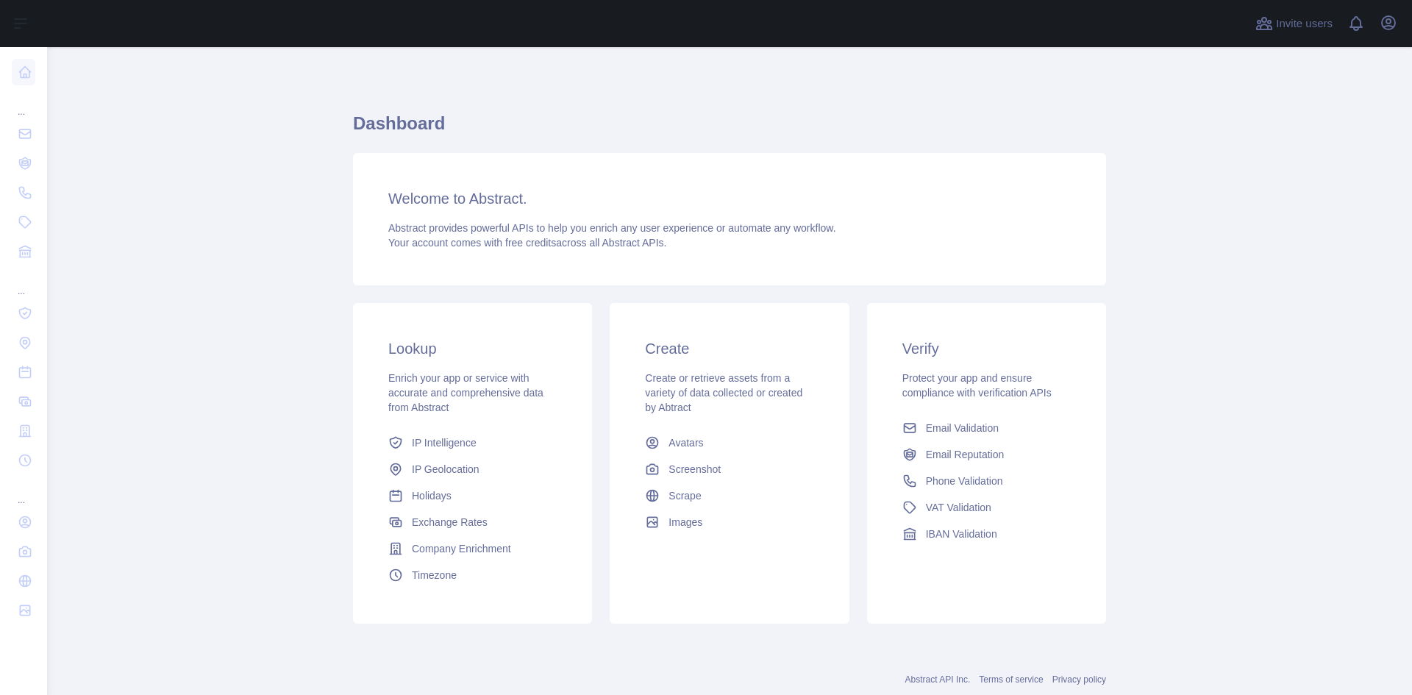 This screenshot has width=1412, height=695. I want to click on span: Abstract provides powerful APIs to help you enrich any user experience or automate any workflow., so click(612, 228).